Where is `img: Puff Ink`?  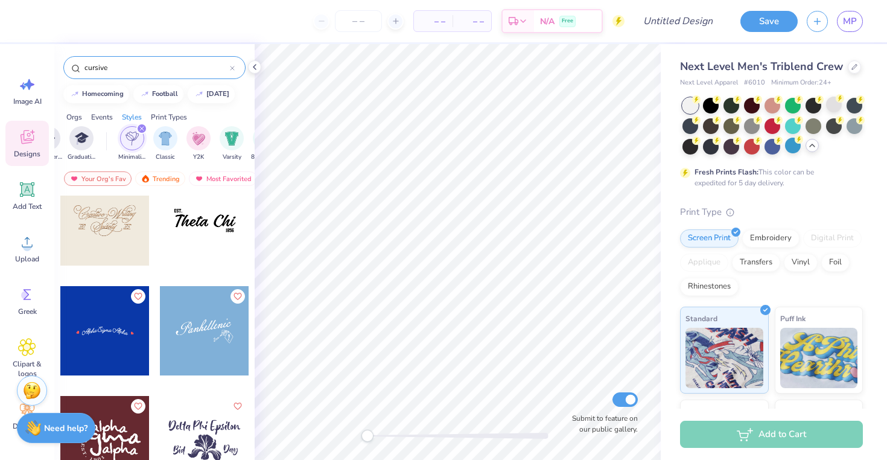
img: Puff Ink is located at coordinates (819, 358).